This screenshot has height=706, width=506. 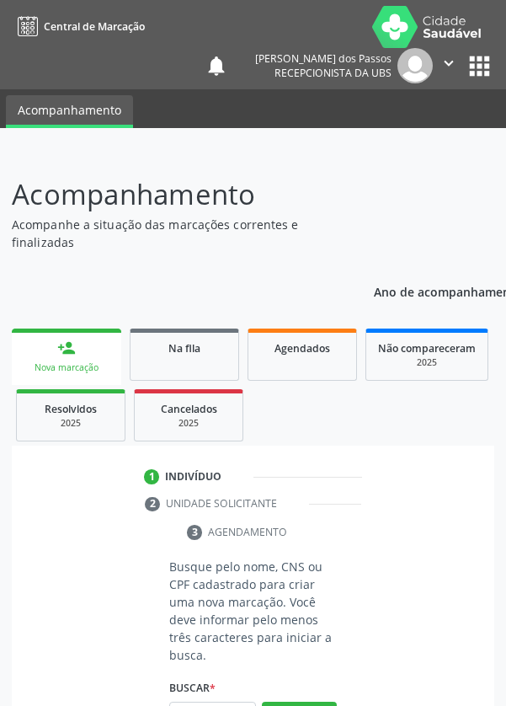 What do you see at coordinates (180, 233) in the screenshot?
I see `p: Acompanhe a situação das marcações correntes e finalizadas` at bounding box center [180, 233].